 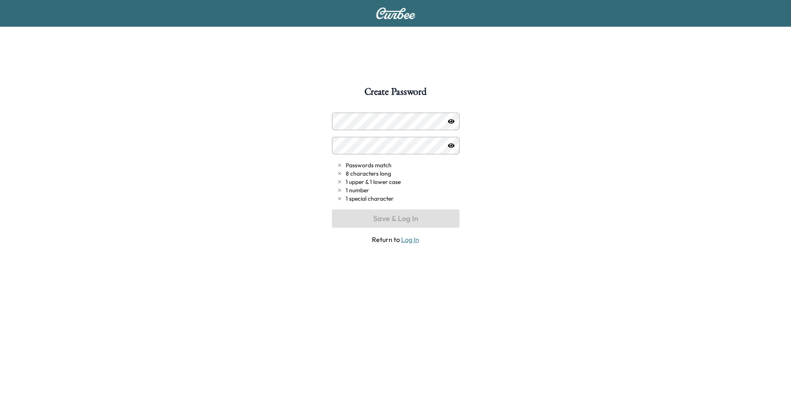 What do you see at coordinates (396, 13) in the screenshot?
I see `img: Curbee Logo` at bounding box center [396, 13].